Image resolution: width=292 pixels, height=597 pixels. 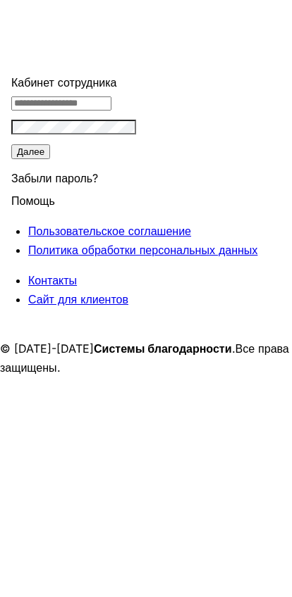 I want to click on div: Кабинет сотрудника, so click(x=146, y=82).